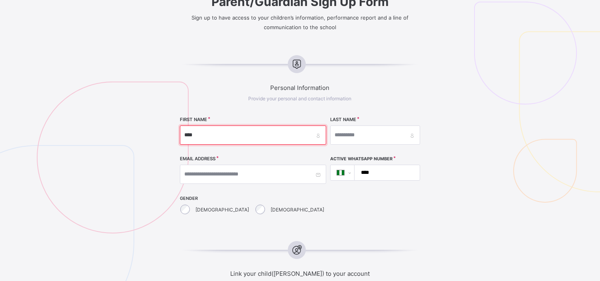 This screenshot has width=600, height=281. Describe the element at coordinates (300, 98) in the screenshot. I see `span: Provide your personal and contact information` at that location.